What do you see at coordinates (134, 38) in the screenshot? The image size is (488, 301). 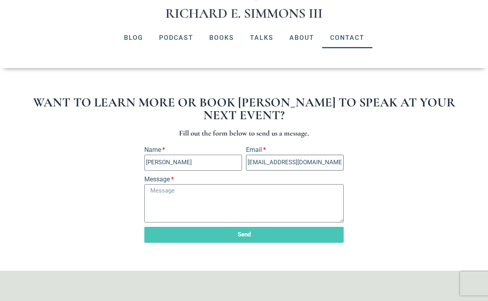 I see `a: Blog` at bounding box center [134, 38].